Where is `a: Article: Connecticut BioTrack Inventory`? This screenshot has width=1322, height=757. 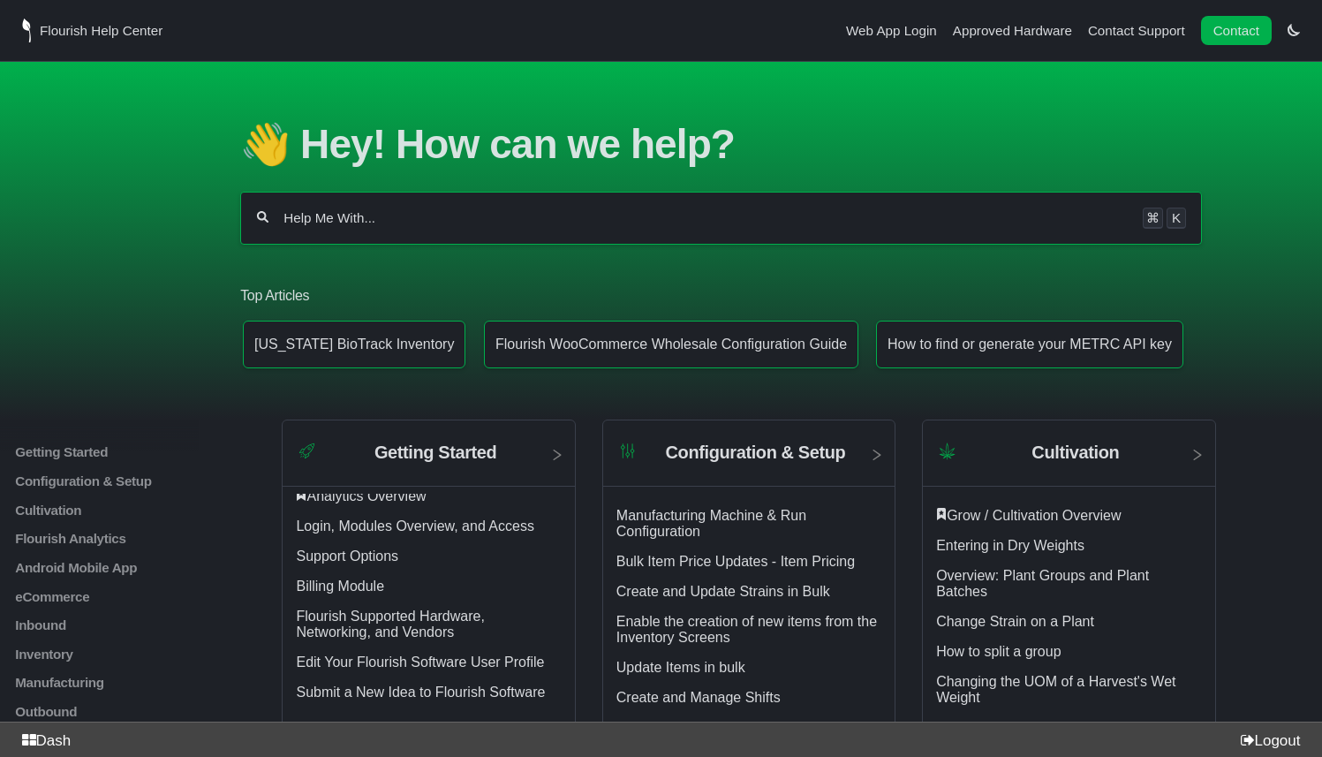 a: Article: Connecticut BioTrack Inventory is located at coordinates (354, 344).